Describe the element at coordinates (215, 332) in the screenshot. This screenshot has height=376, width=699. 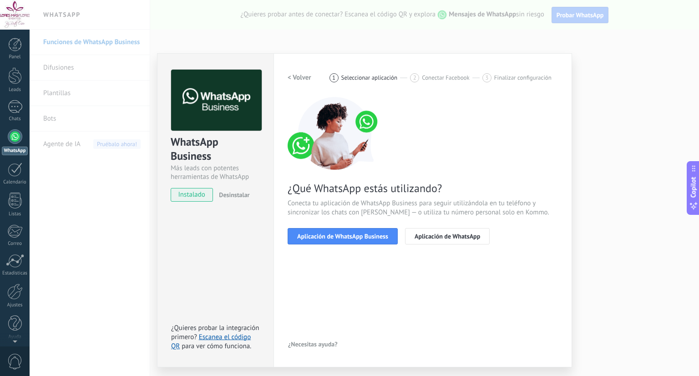
I see `span: ¿Quieres probar la integración primero?` at that location.